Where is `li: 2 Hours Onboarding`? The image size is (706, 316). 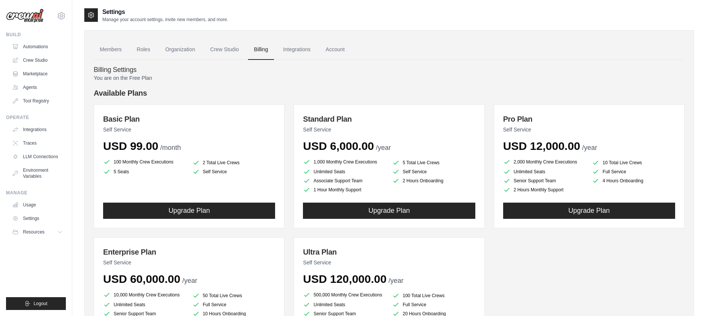
li: 2 Hours Onboarding is located at coordinates (433, 181).